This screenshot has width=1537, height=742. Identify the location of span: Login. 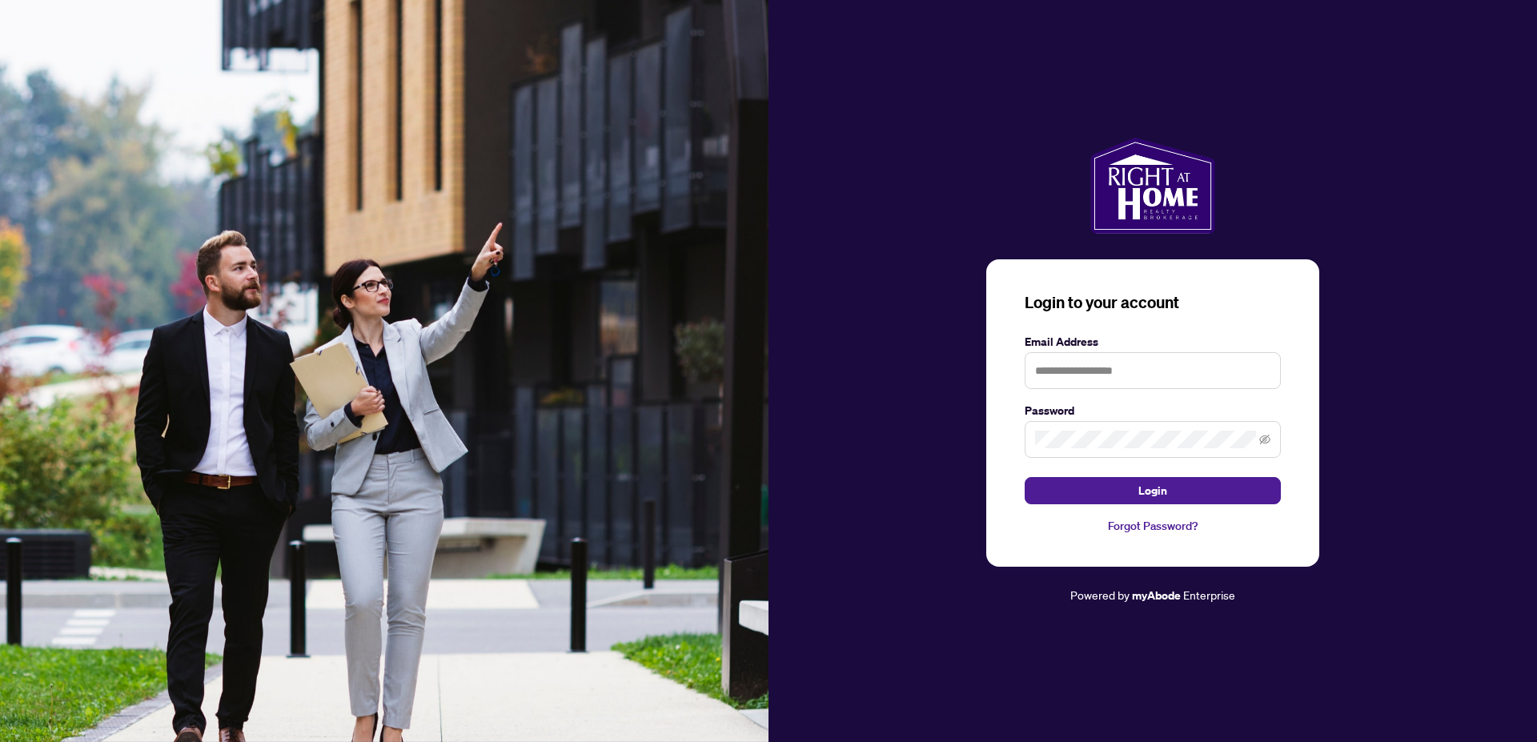
(1153, 491).